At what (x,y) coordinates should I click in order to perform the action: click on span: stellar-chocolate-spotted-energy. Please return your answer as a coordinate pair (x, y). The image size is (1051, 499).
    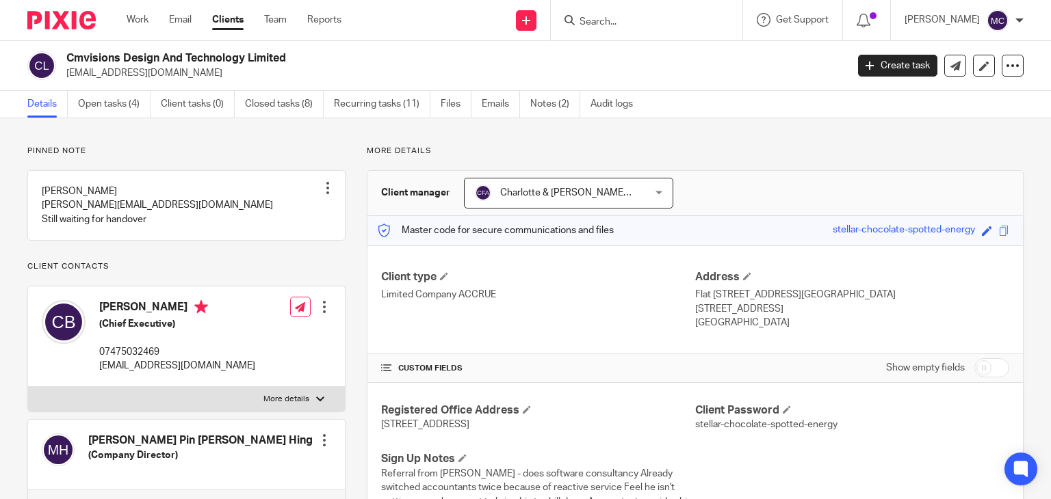
    Looking at the image, I should click on (766, 425).